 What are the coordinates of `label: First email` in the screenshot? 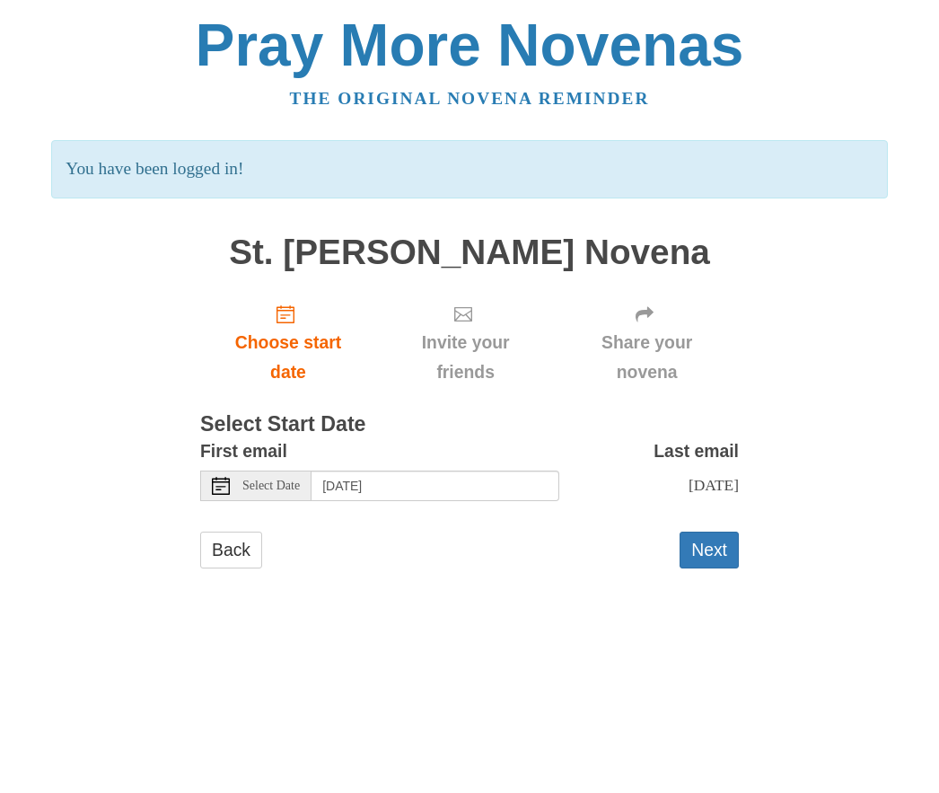 It's located at (243, 452).